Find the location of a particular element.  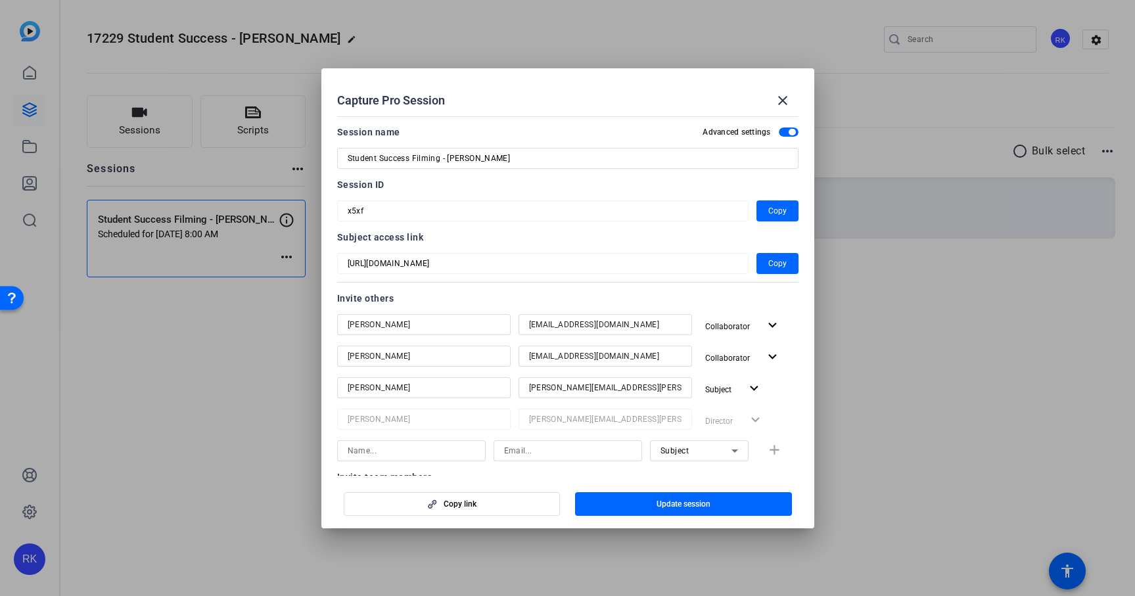

button: Copy link is located at coordinates (452, 504).